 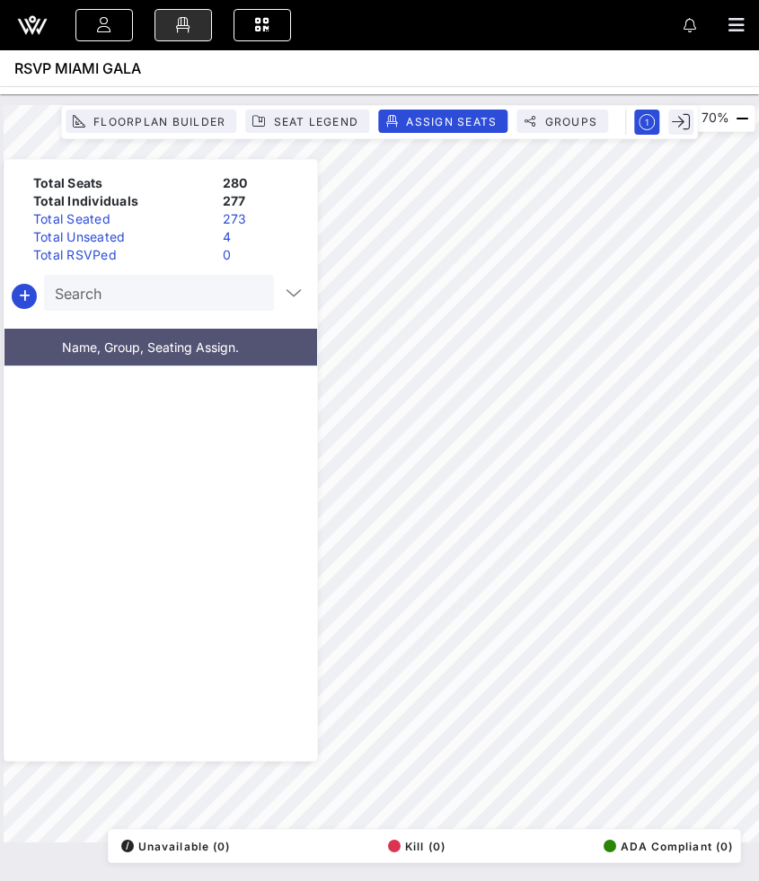 What do you see at coordinates (120, 183) in the screenshot?
I see `div: Total Seats` at bounding box center [120, 183].